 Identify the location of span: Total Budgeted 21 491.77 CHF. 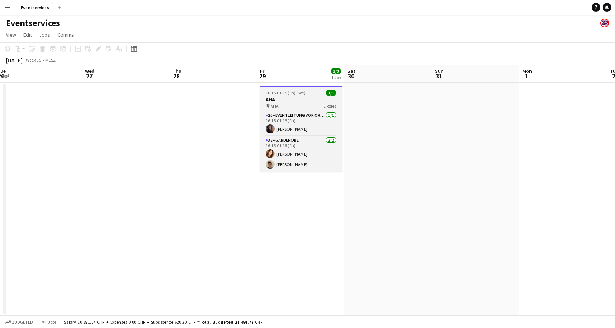
(231, 322).